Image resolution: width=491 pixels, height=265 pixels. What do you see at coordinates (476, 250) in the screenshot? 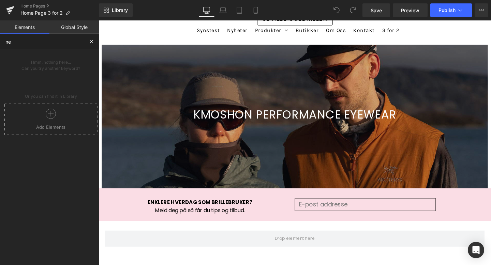
I see `div: Open Intercom Messenger` at bounding box center [476, 250].